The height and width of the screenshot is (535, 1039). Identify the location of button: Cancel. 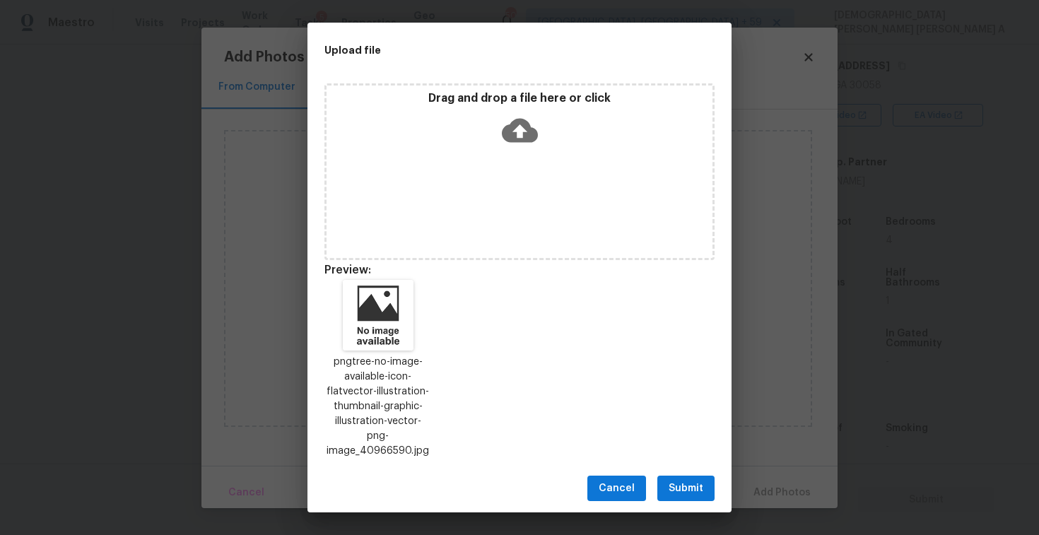
(616, 488).